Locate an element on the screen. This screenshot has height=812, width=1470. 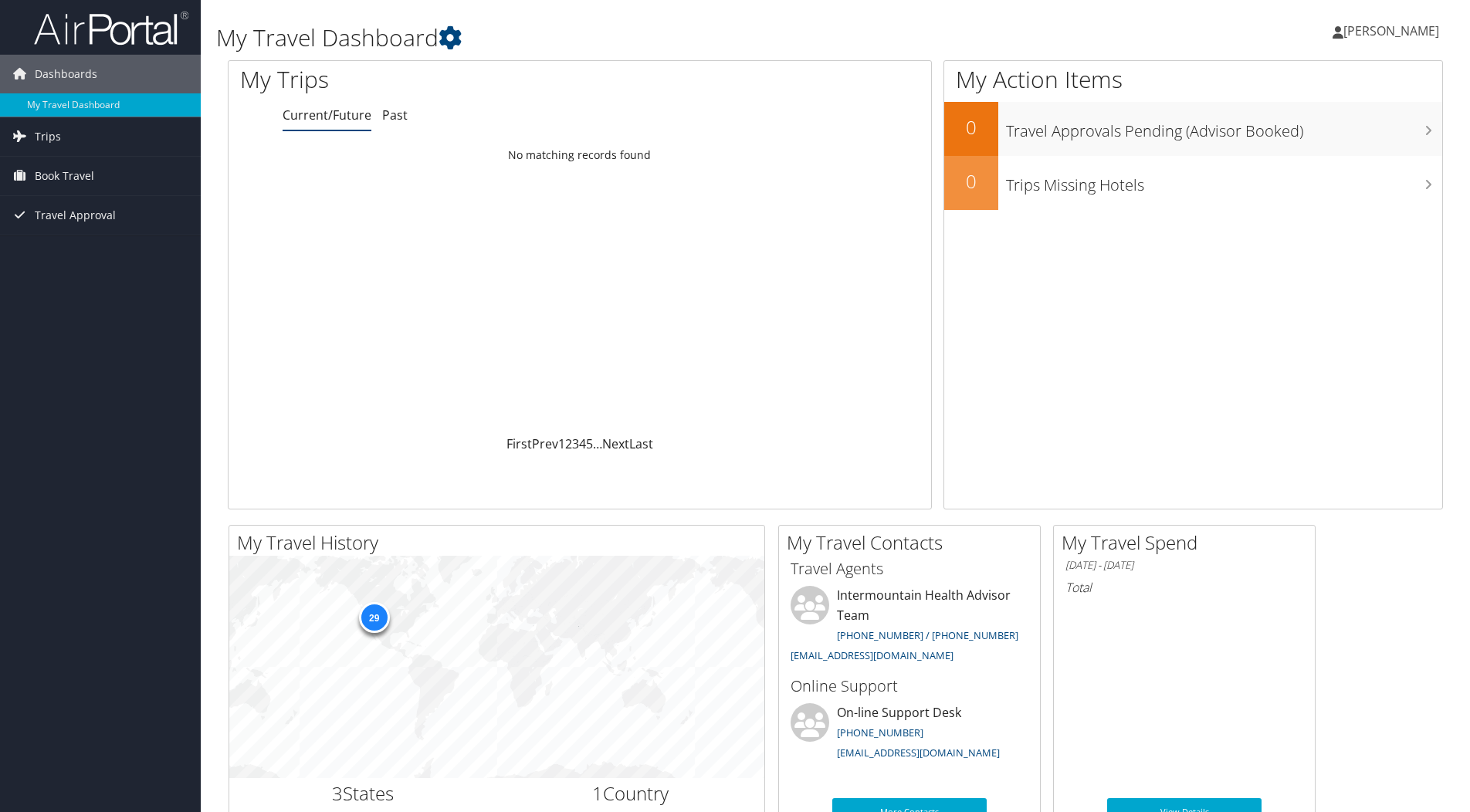
span: Travel Approval is located at coordinates (75, 215).